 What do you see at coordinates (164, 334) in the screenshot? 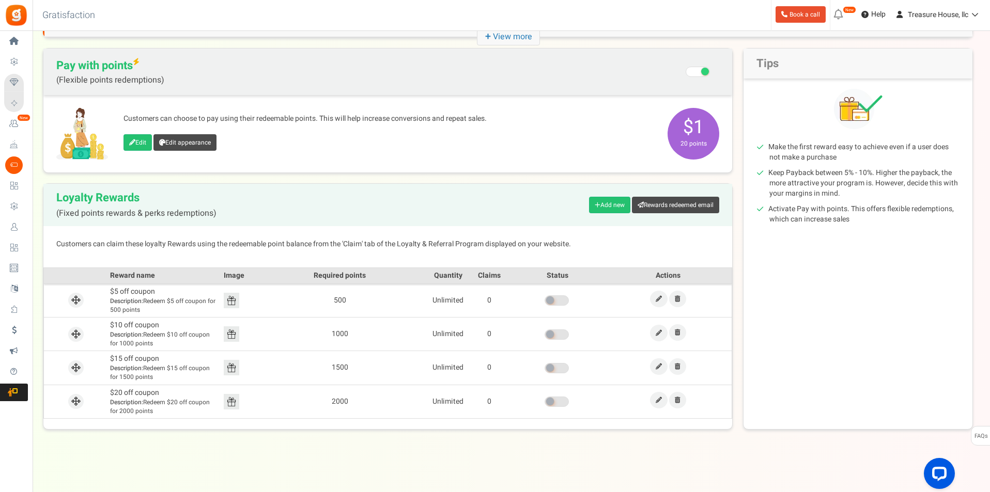
I see `td: $10 off coupon` at bounding box center [164, 334].